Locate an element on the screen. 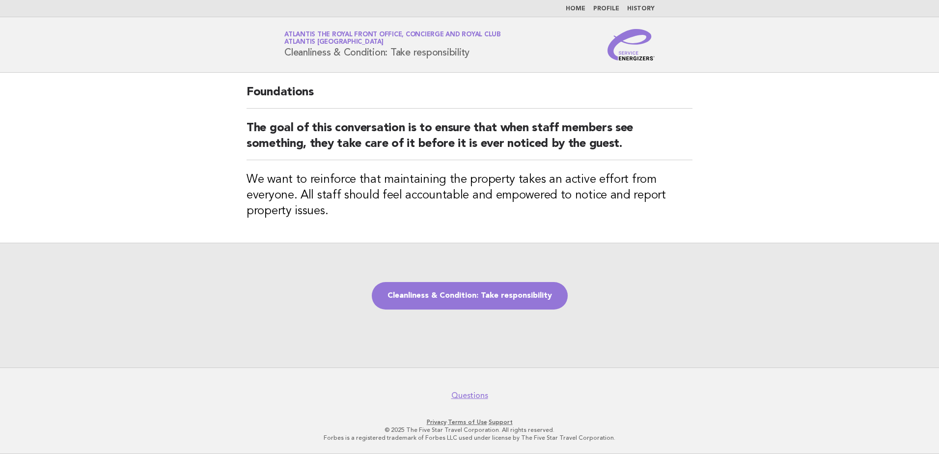 This screenshot has height=454, width=939. a: Privacy is located at coordinates (437, 422).